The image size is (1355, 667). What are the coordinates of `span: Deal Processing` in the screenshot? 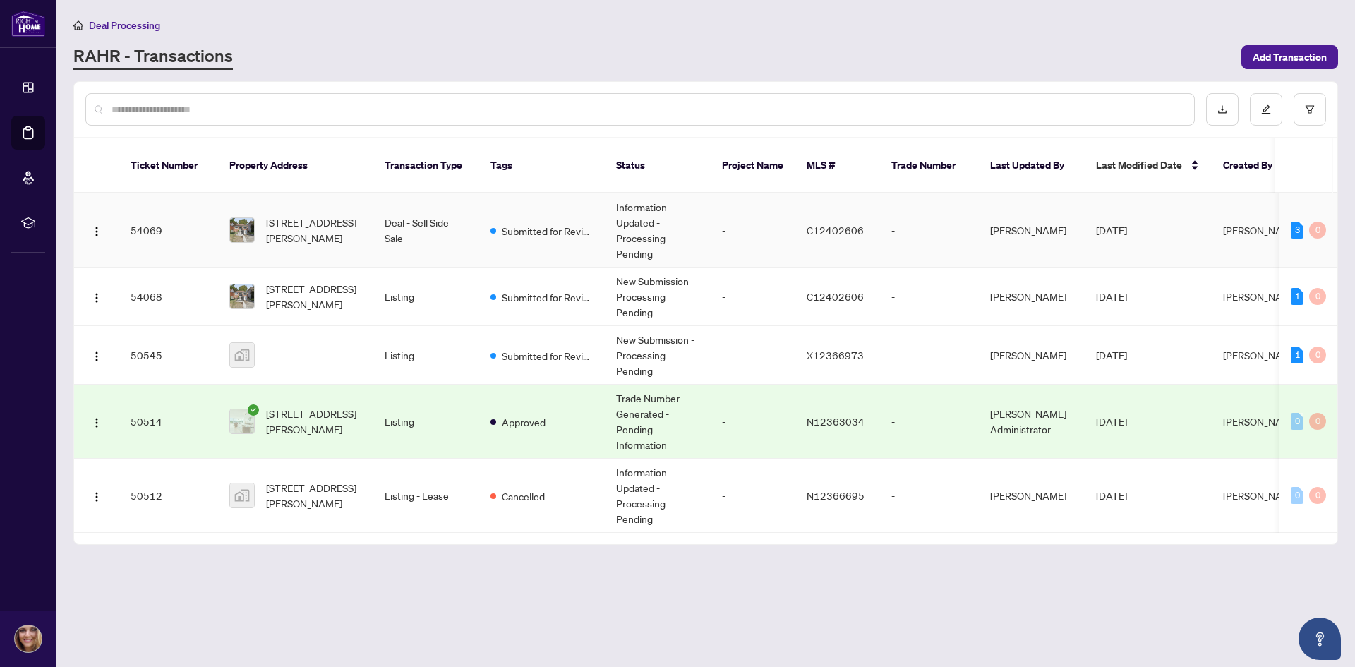 It's located at (124, 25).